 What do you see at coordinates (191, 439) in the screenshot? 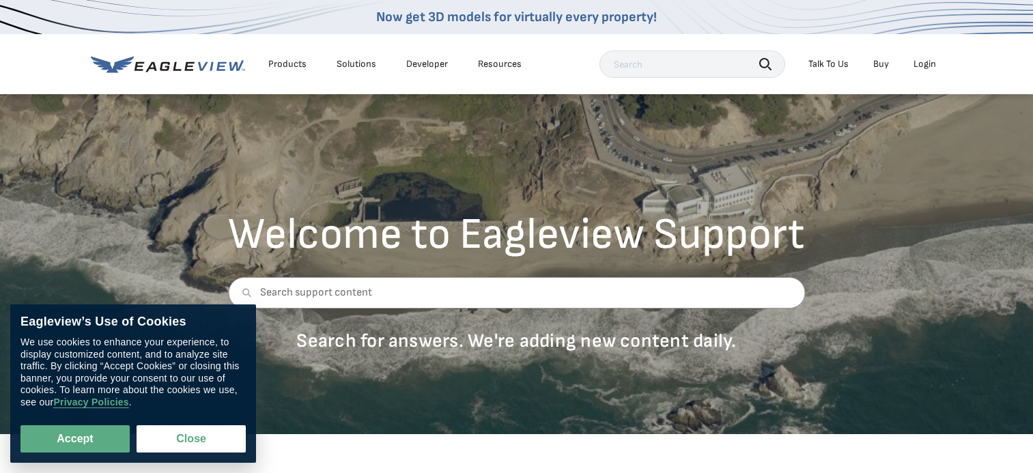
I see `button: Close` at bounding box center [191, 439].